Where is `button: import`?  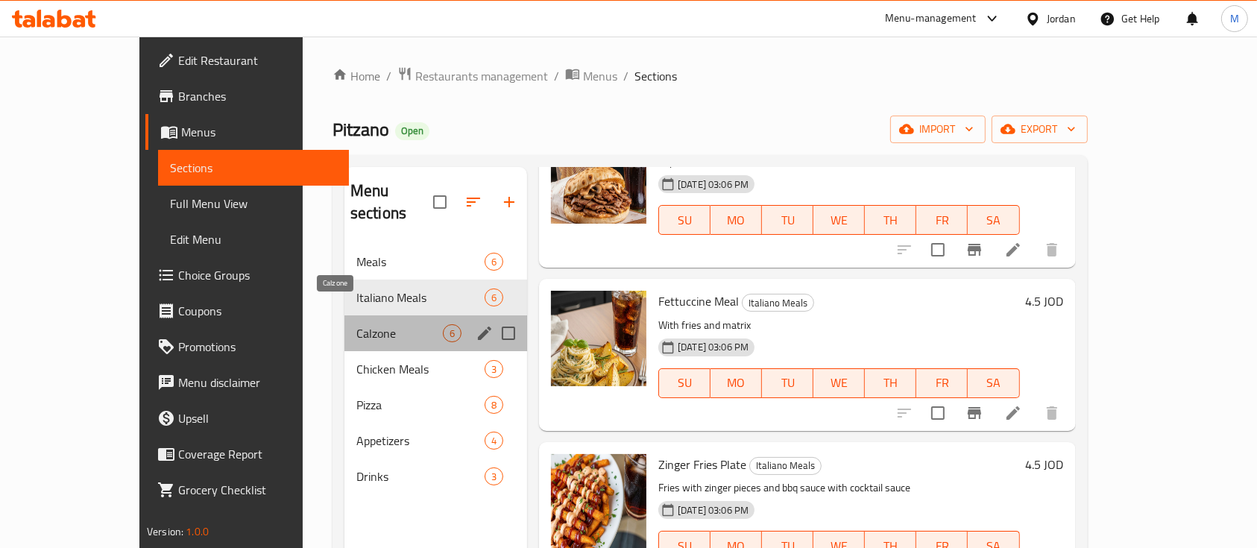
button: import is located at coordinates (938, 129).